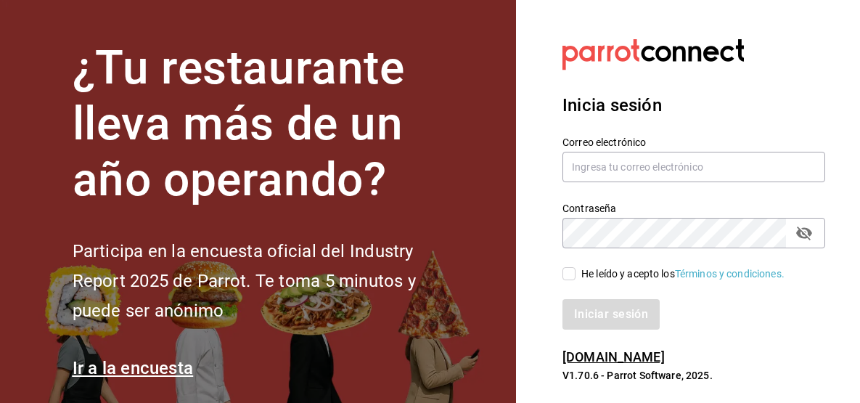  Describe the element at coordinates (804, 233) in the screenshot. I see `button: passwordField` at that location.